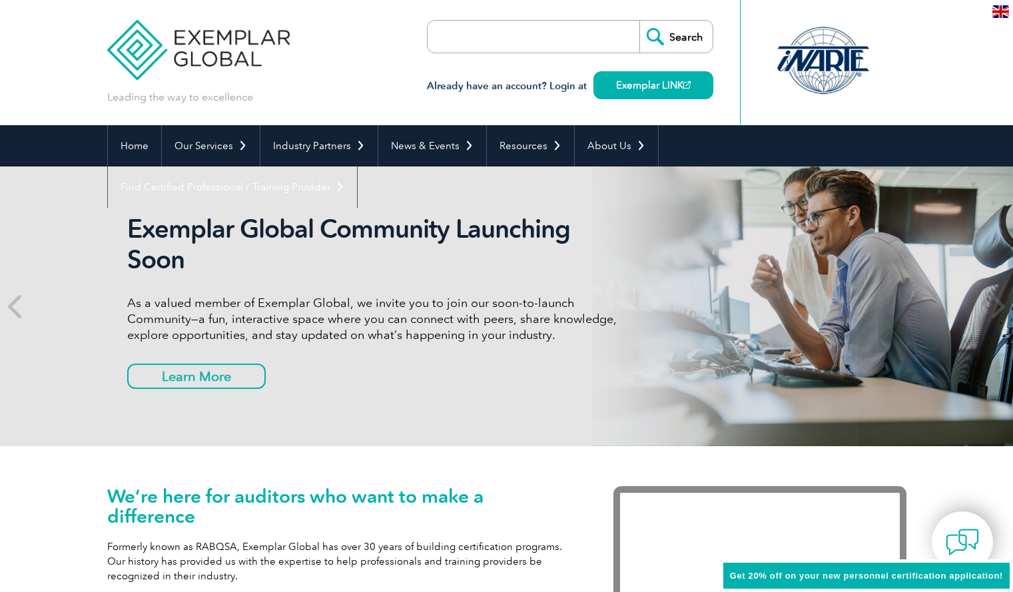  I want to click on p: As a valued member of Exemplar Global, we invite you to join our soon-to-launch Community—a fun, ..., so click(377, 319).